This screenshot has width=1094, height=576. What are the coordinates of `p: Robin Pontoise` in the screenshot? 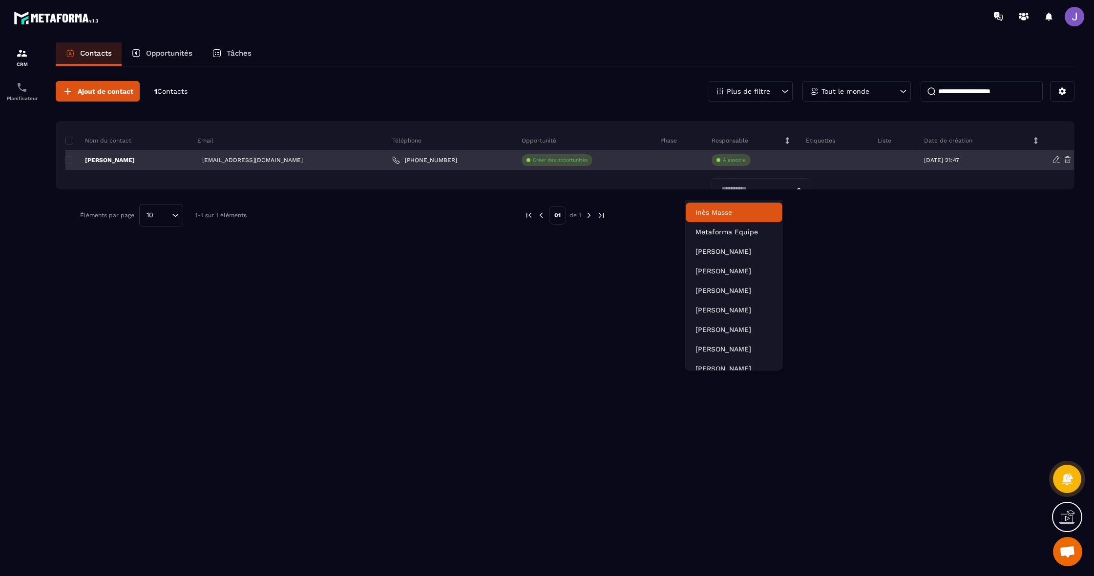 It's located at (734, 271).